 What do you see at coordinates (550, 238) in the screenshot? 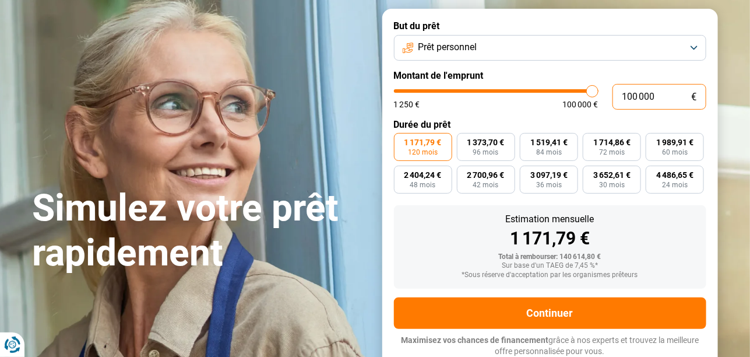
I see `div: 1 171,79 €` at bounding box center [550, 238].